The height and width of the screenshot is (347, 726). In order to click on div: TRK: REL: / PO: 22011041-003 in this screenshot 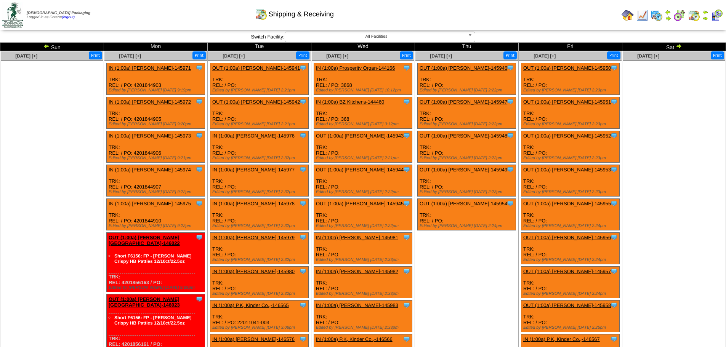, I will do `click(259, 316)`.